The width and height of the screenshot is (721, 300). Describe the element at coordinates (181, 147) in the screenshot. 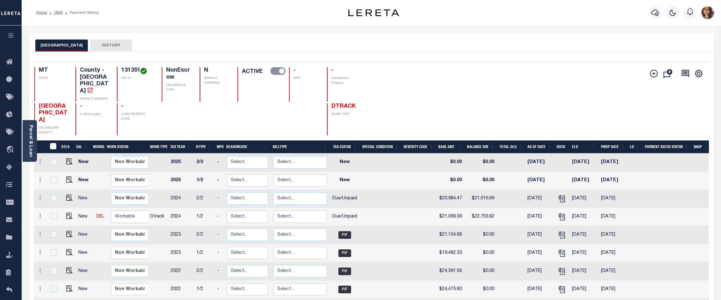

I see `th: Tax Year: activate to sort column ascending` at that location.